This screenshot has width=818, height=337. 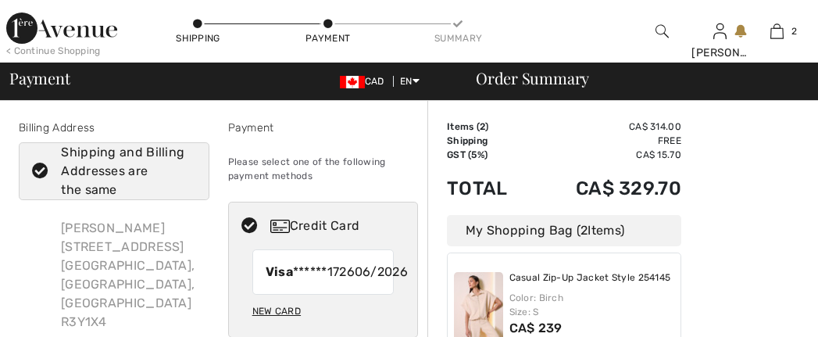 I want to click on img: 1ère Avenue, so click(x=62, y=28).